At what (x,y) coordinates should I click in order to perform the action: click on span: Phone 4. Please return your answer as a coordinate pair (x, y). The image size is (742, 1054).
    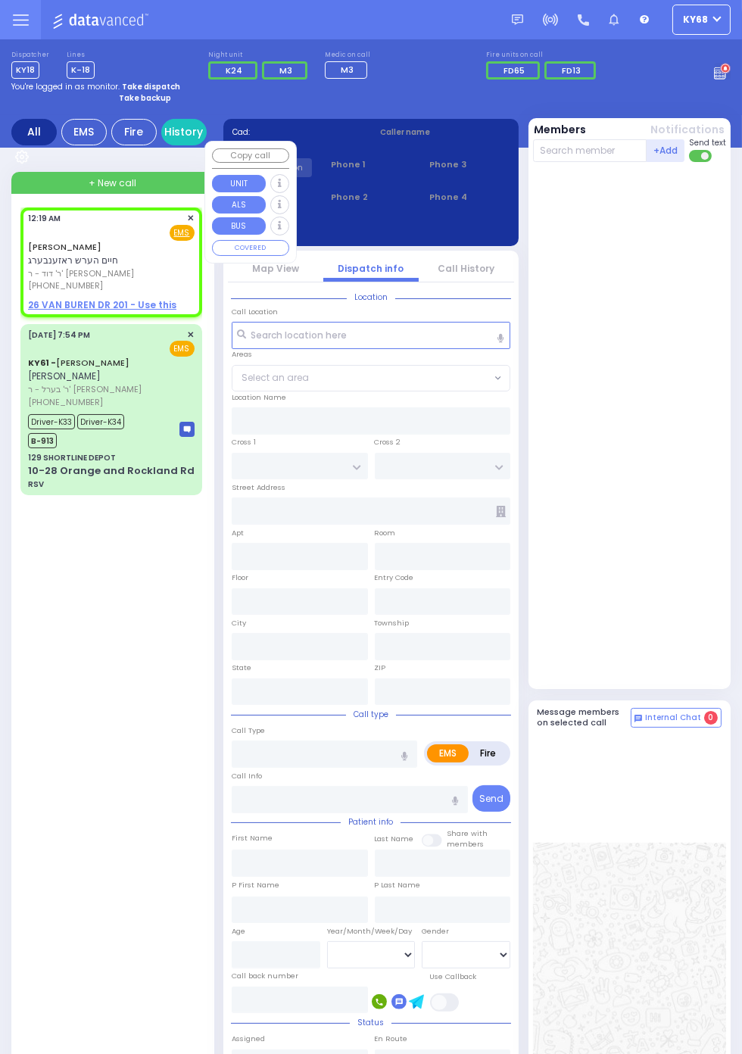
    Looking at the image, I should click on (469, 197).